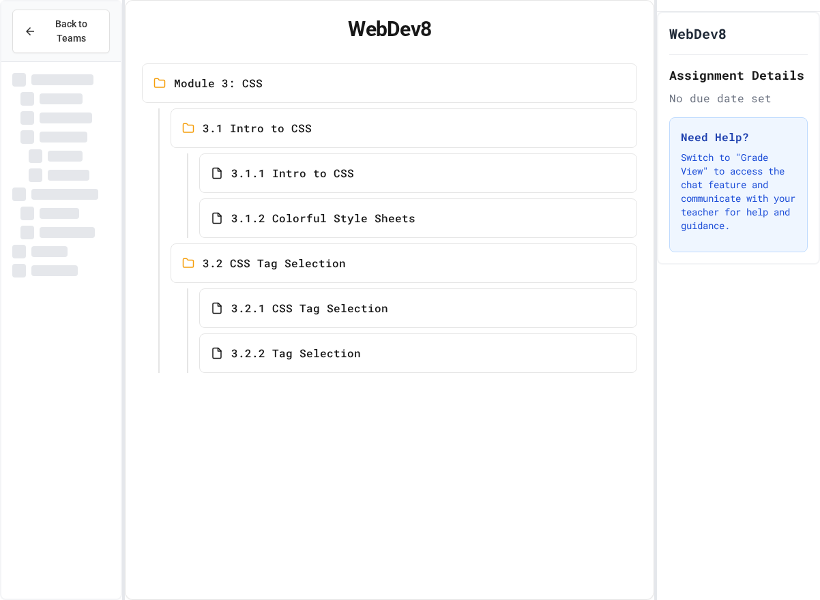  Describe the element at coordinates (310, 308) in the screenshot. I see `span: 3.2.1 CSS Tag Selection` at that location.